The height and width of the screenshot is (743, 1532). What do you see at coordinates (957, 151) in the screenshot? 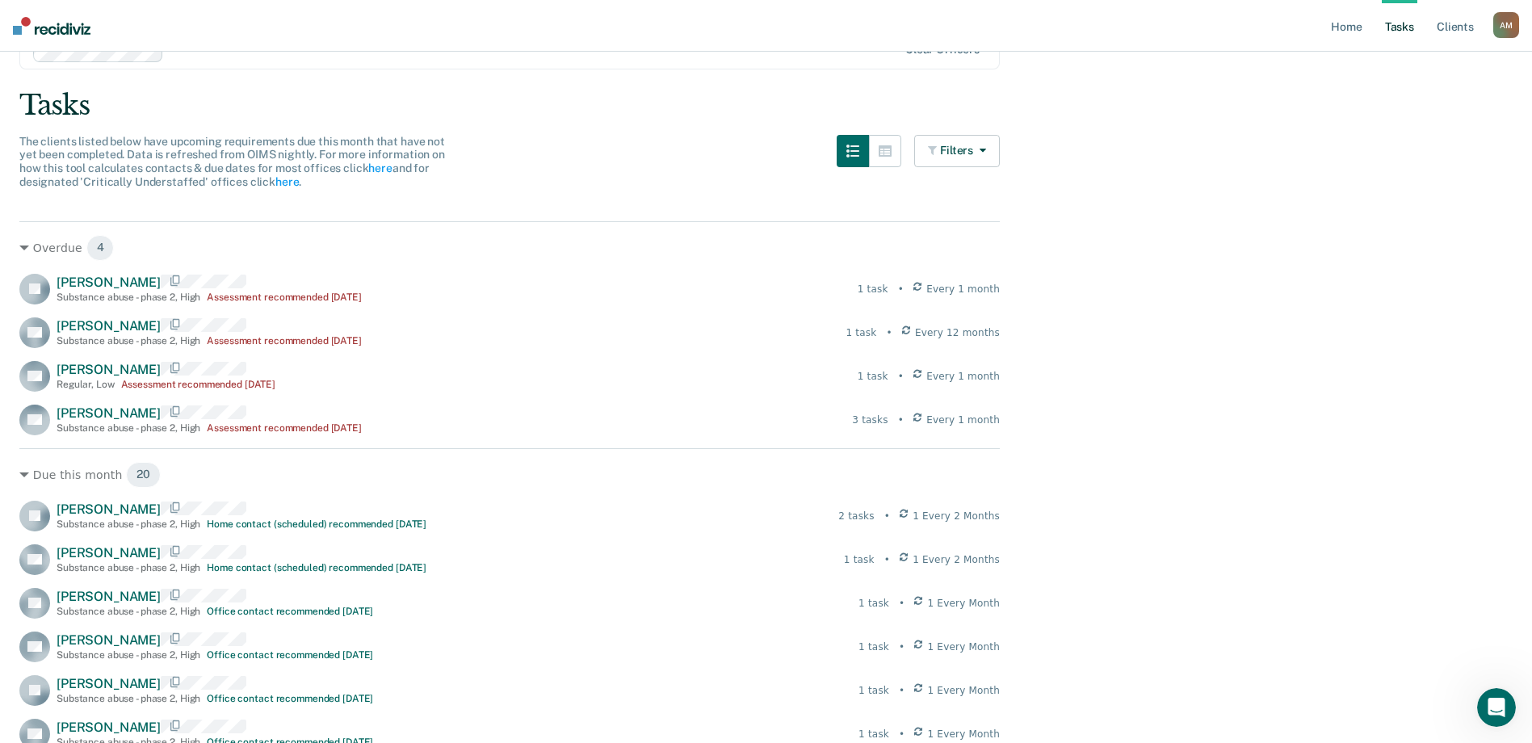
I see `button: Filters` at bounding box center [957, 151].